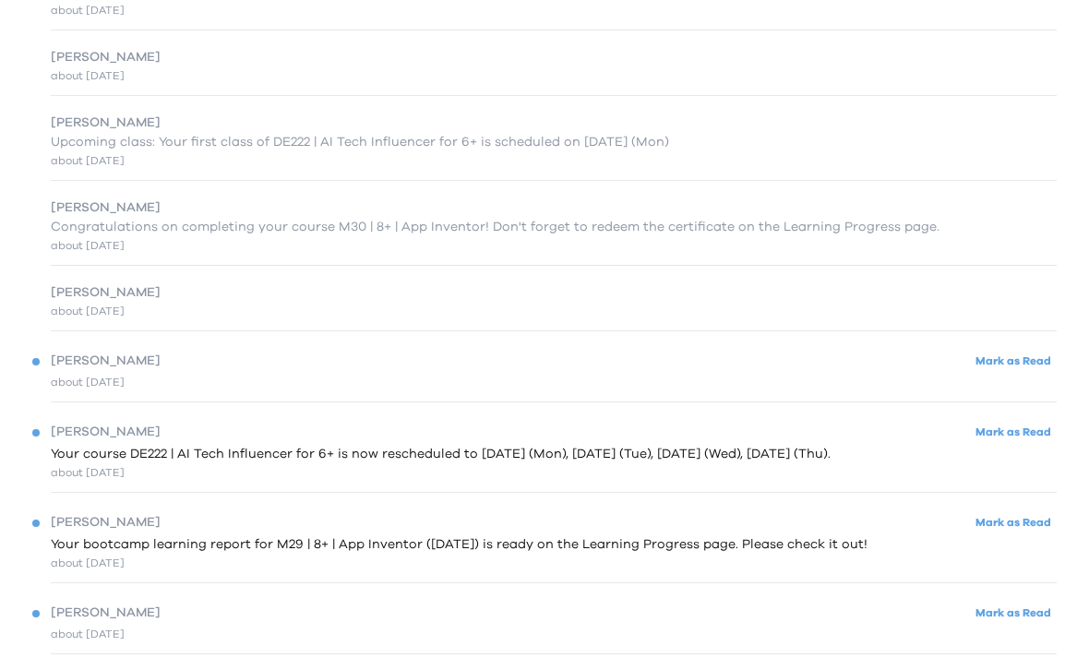  Describe the element at coordinates (495, 227) in the screenshot. I see `span: Congratulations on completing your course M30 | 8+ | App Inventor! Don't forget to redeem the cer...` at that location.